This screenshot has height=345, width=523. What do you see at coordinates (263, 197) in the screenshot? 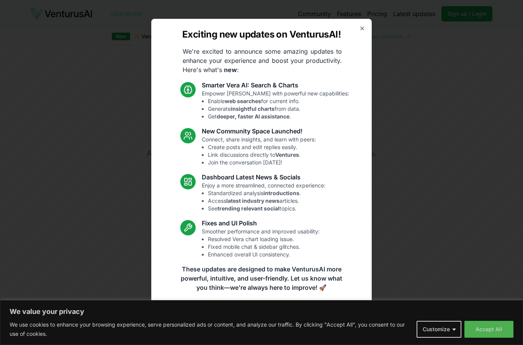
I see `p: Enjoy a more streamlined, connected experience:` at bounding box center [263, 197].